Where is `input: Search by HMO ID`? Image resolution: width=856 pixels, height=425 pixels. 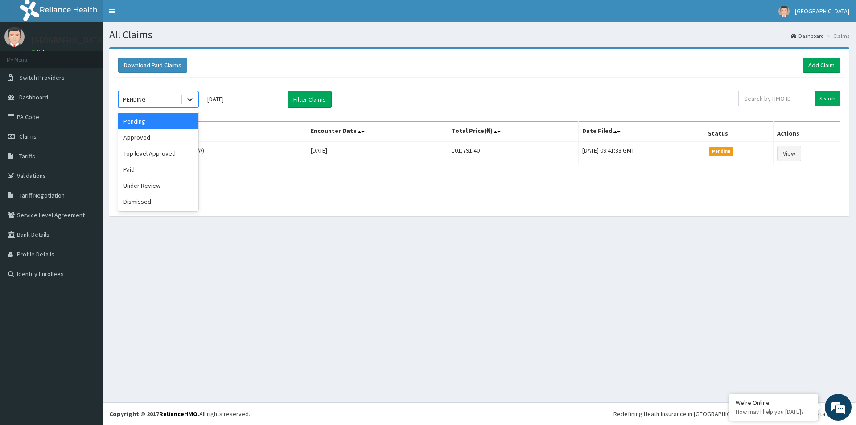
input: Search by HMO ID is located at coordinates (775, 99).